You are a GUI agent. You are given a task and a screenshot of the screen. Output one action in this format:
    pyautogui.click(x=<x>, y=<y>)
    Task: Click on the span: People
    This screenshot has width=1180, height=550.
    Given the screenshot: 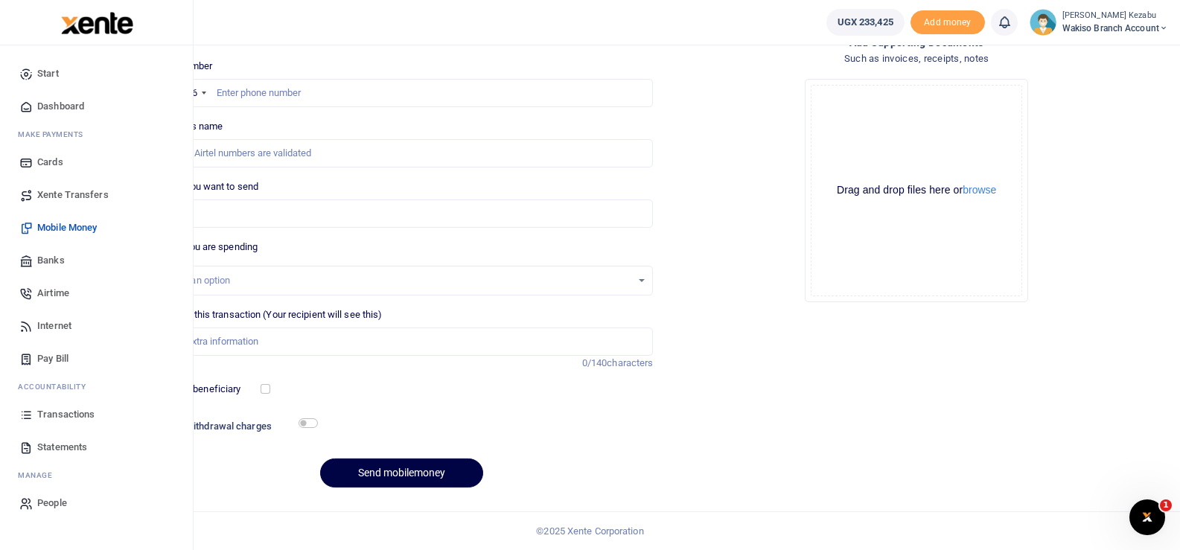 What is the action you would take?
    pyautogui.click(x=52, y=503)
    